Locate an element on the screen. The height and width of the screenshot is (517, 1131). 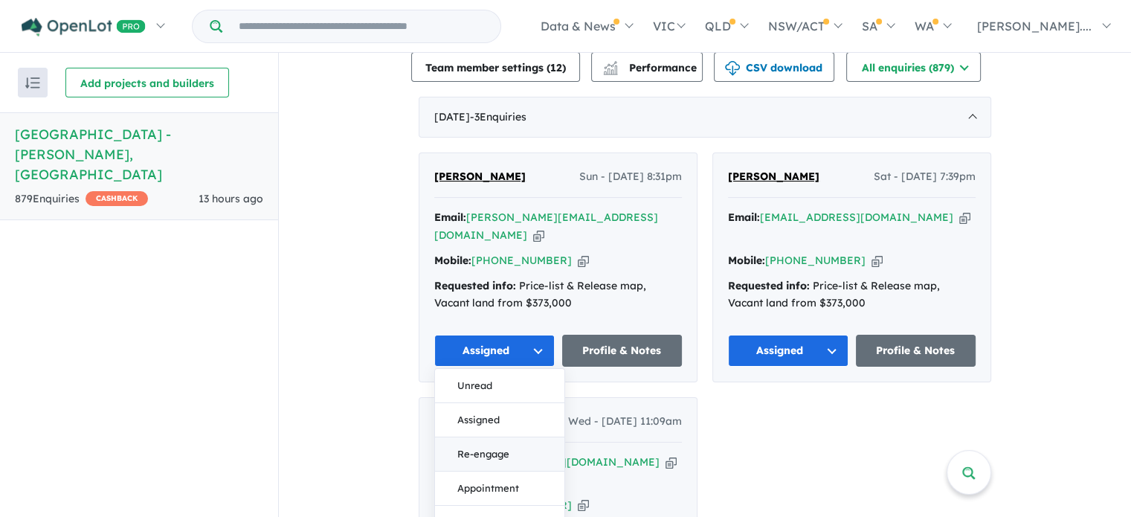
span: 12 is located at coordinates (556, 68).